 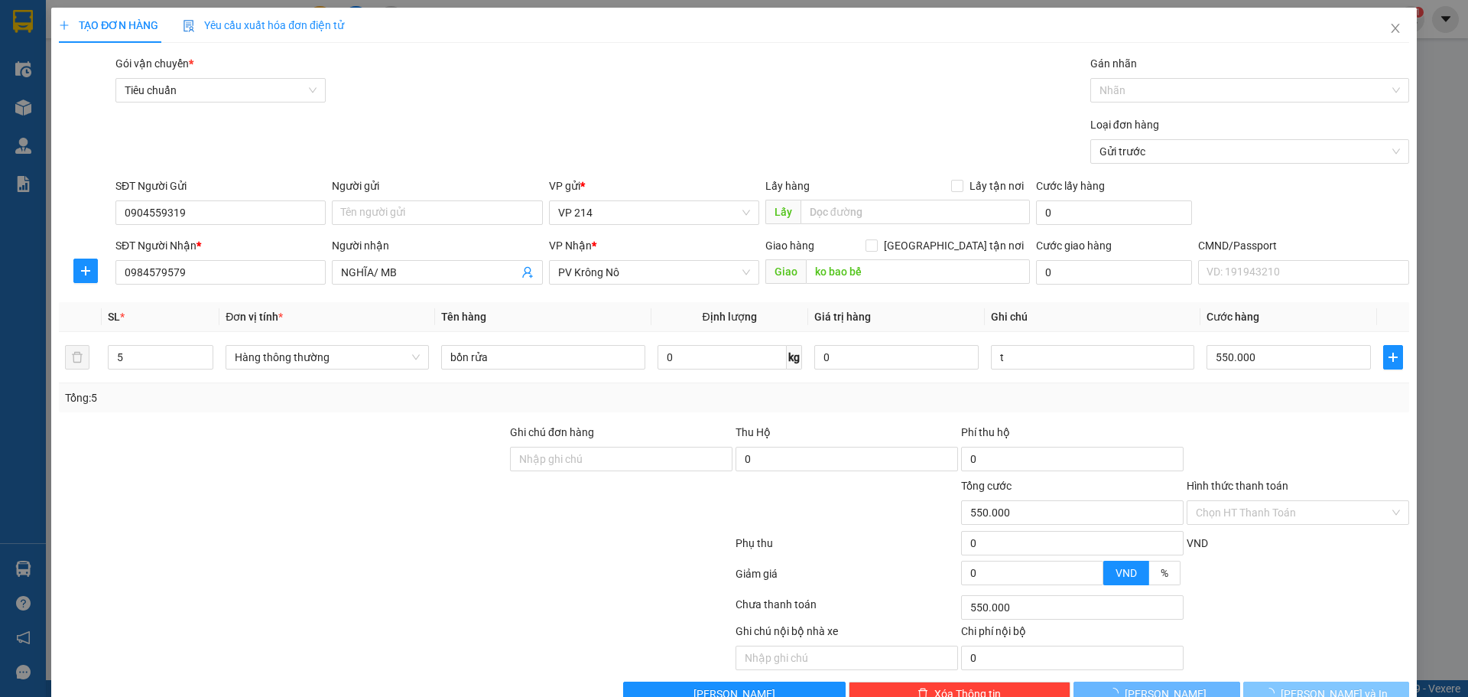 What do you see at coordinates (437, 186) in the screenshot?
I see `div: Người gửi` at bounding box center [437, 186].